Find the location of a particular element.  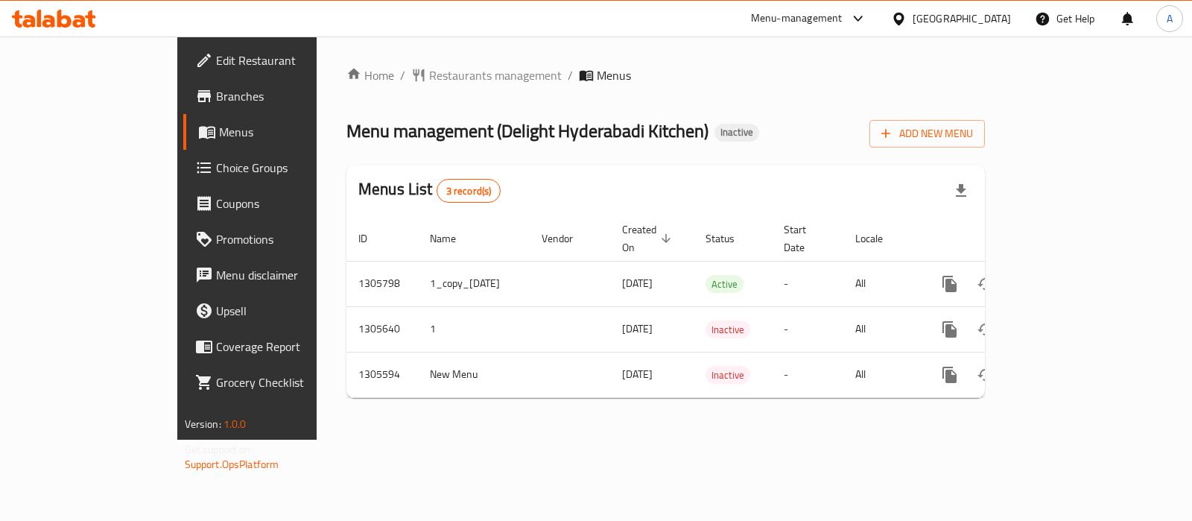

td: 1305594 is located at coordinates (382, 374).